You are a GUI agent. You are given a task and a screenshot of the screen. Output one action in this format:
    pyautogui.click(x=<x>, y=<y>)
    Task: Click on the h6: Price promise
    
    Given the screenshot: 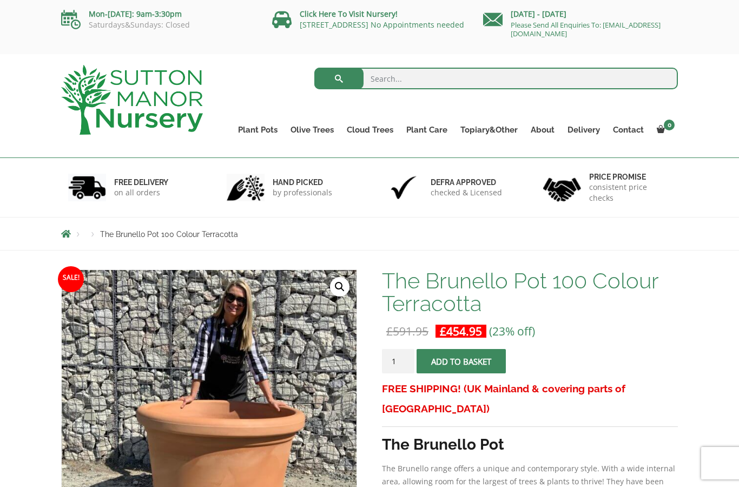 What is the action you would take?
    pyautogui.click(x=630, y=177)
    